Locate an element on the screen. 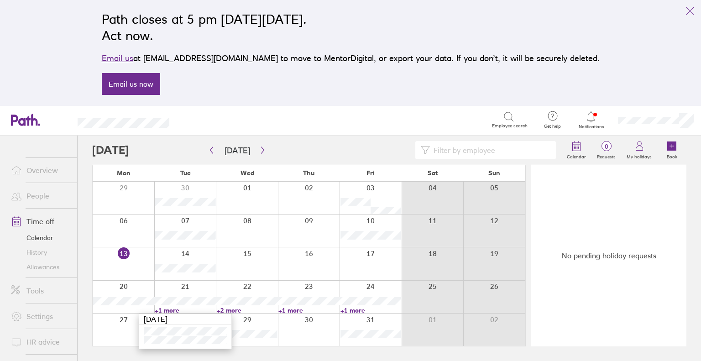  span: Fri is located at coordinates (371, 173).